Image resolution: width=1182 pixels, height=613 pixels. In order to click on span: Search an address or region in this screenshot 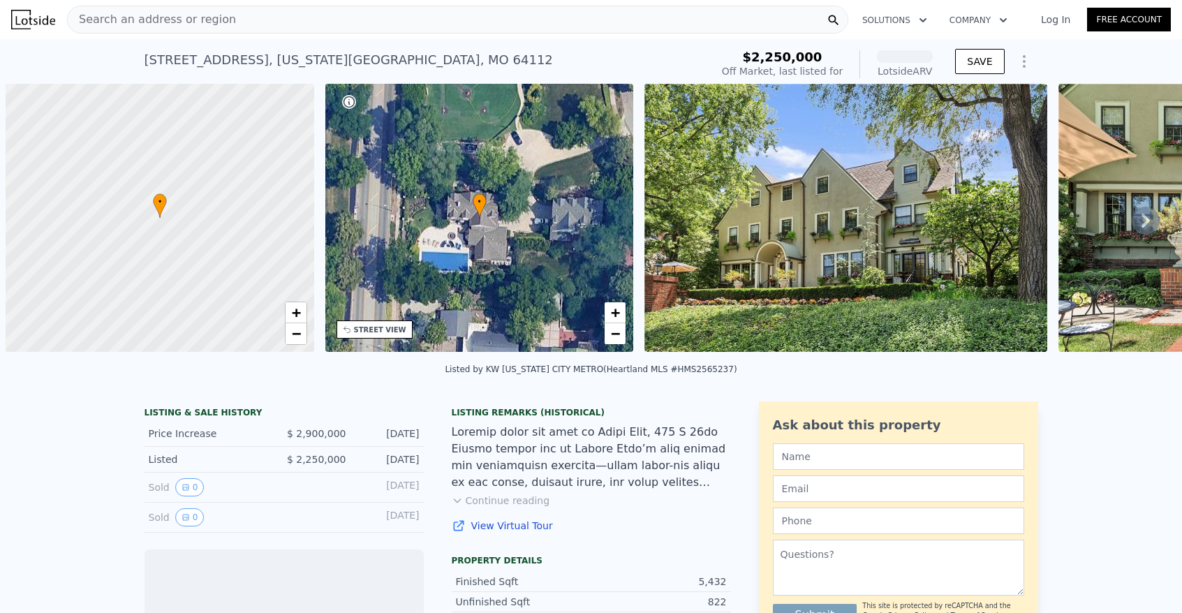, I will do `click(152, 20)`.